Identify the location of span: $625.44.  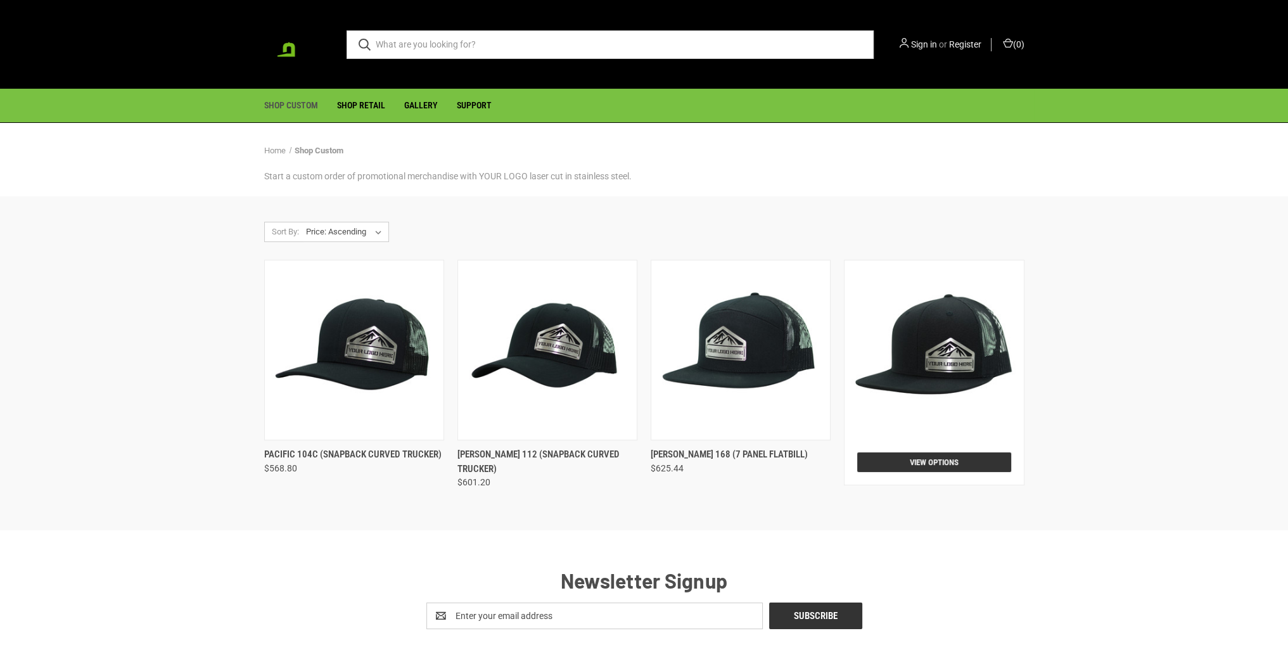
(667, 468).